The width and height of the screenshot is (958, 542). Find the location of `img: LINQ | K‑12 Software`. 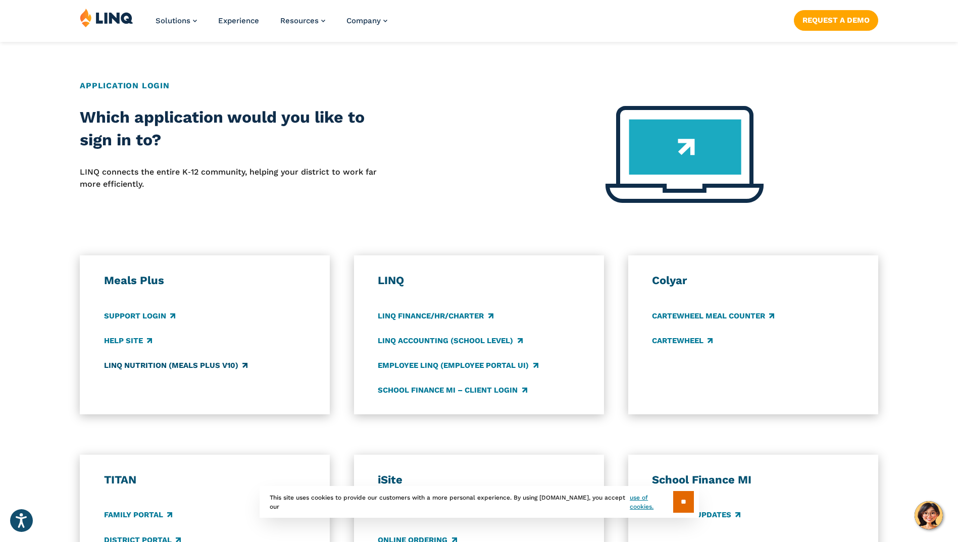

img: LINQ | K‑12 Software is located at coordinates (107, 18).